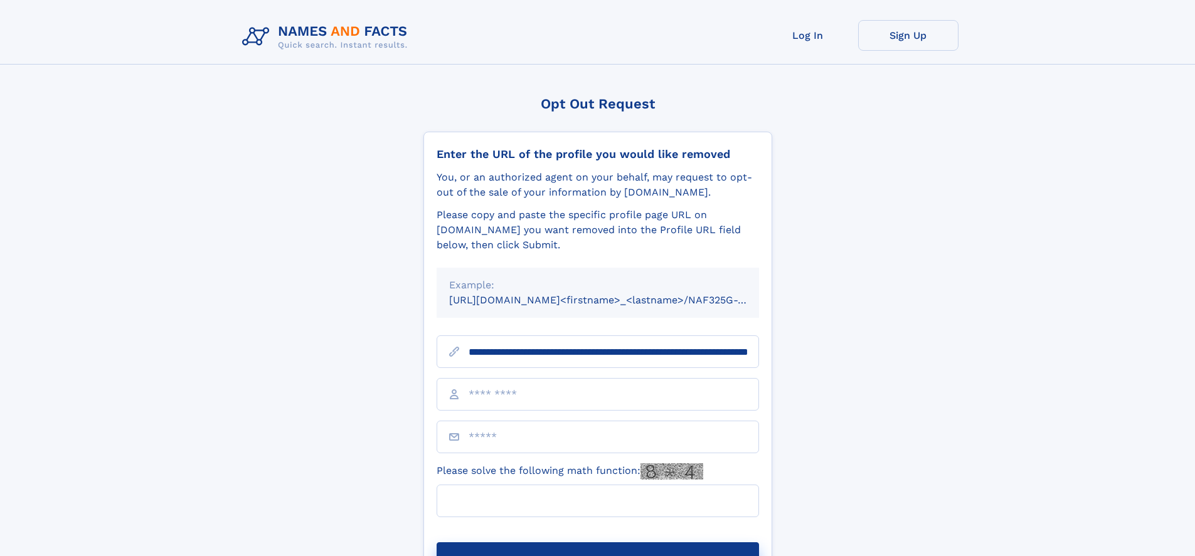 The image size is (1195, 556). I want to click on div: Enter the URL of the profile you would like removed, so click(598, 154).